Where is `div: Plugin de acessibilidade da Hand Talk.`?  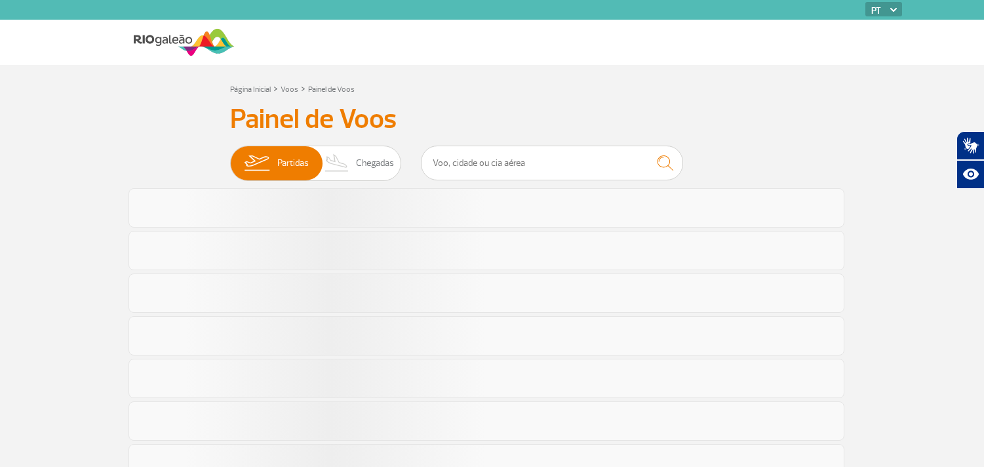
div: Plugin de acessibilidade da Hand Talk. is located at coordinates (970, 160).